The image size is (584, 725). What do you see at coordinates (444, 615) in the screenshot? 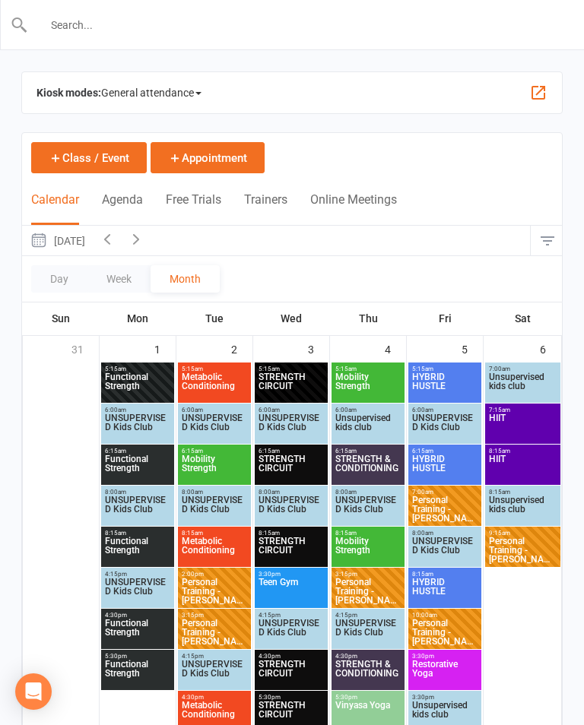
I see `span: 10:00am` at bounding box center [444, 615].